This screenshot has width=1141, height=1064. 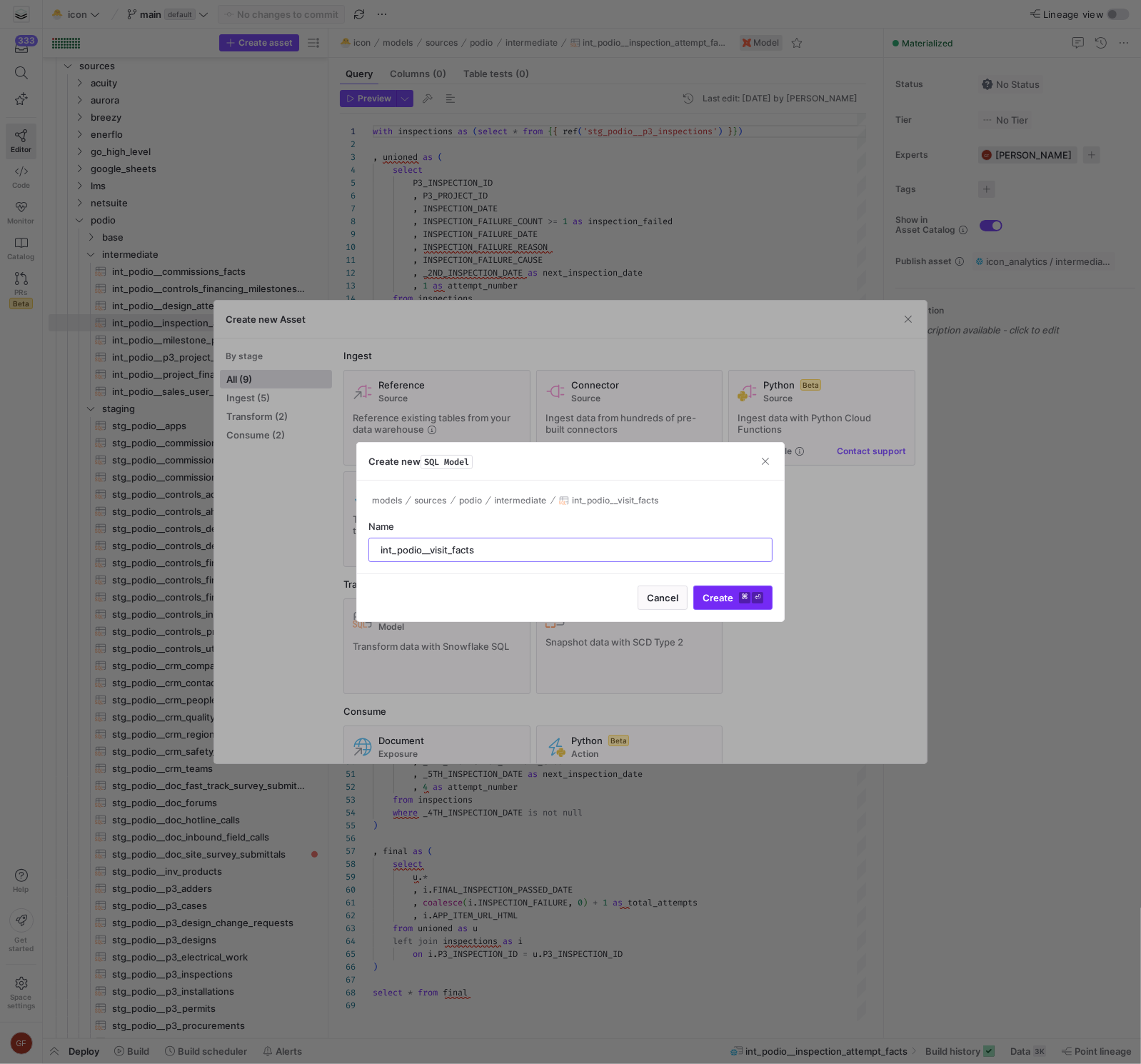 I want to click on button: podio, so click(x=470, y=500).